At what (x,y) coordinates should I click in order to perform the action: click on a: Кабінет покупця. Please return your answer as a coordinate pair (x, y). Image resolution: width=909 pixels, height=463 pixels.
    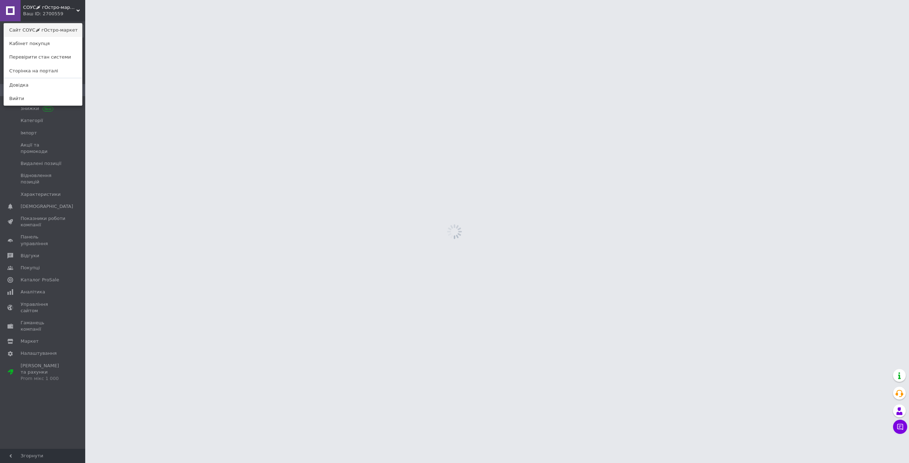
    Looking at the image, I should click on (43, 44).